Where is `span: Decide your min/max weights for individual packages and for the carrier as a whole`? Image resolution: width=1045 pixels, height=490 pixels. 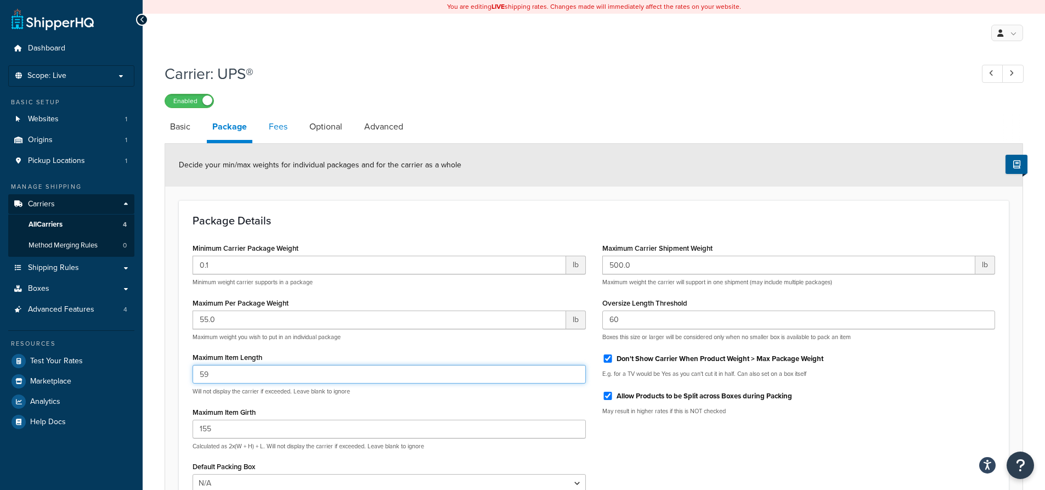
span: Decide your min/max weights for individual packages and for the carrier as a whole is located at coordinates (320, 165).